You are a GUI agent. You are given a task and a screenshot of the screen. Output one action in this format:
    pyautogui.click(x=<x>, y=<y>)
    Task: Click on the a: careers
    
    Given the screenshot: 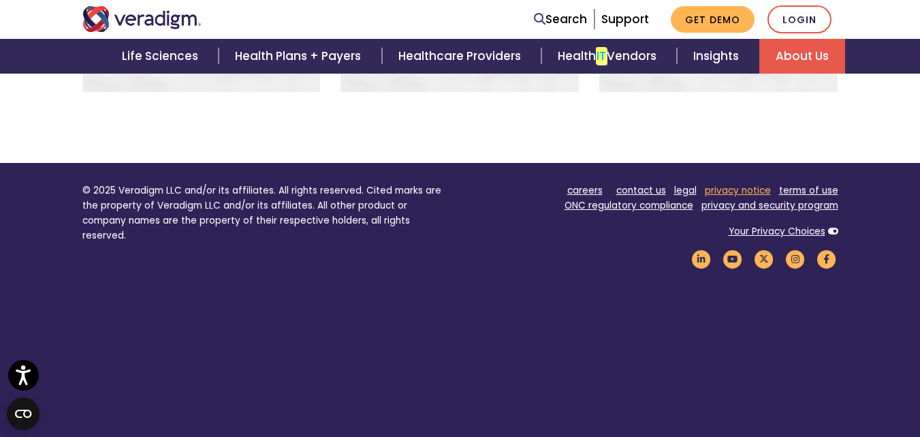 What is the action you would take?
    pyautogui.click(x=585, y=190)
    